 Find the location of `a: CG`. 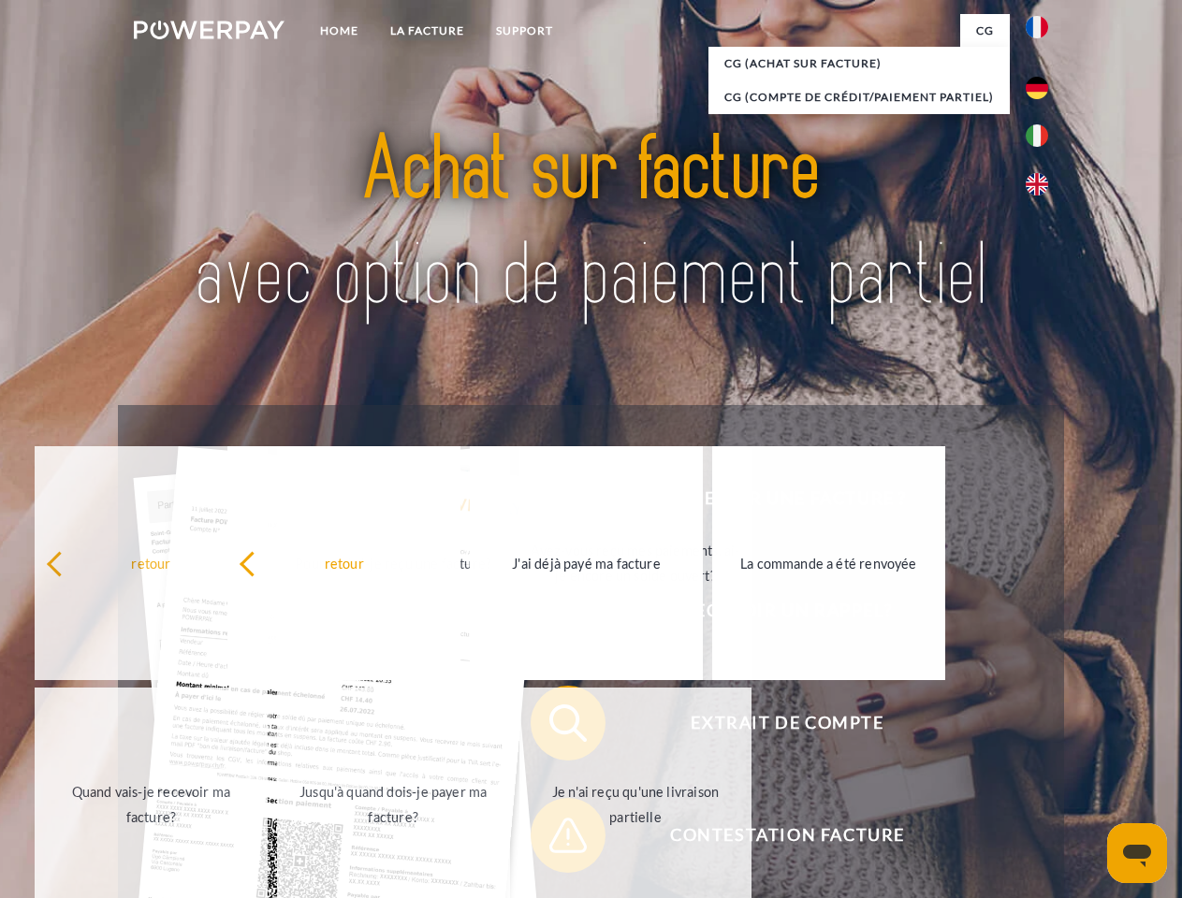

a: CG is located at coordinates (984, 31).